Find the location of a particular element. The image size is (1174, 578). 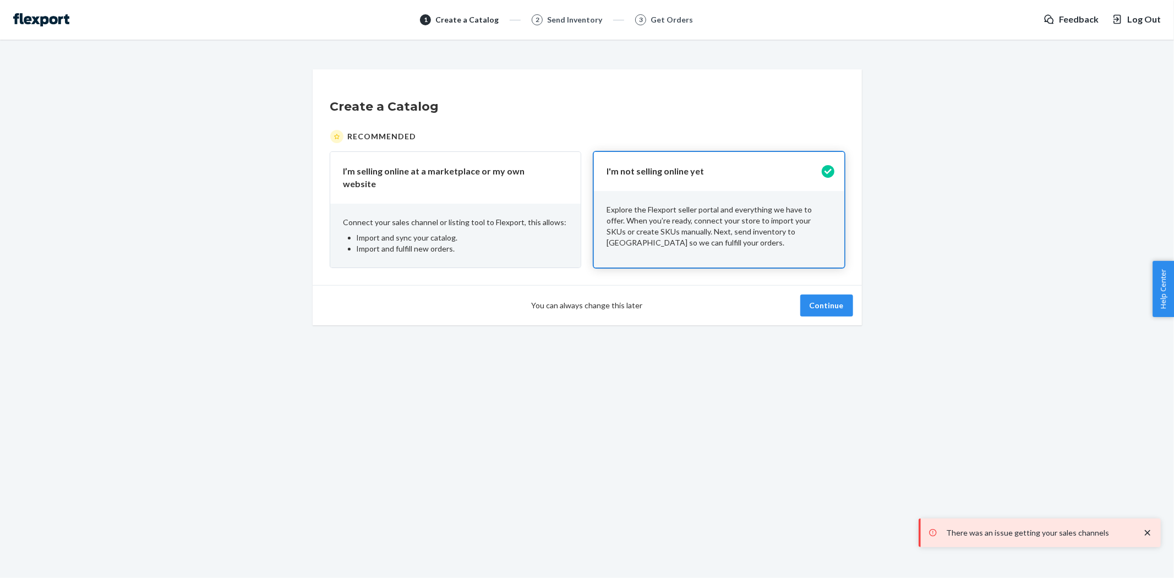

span: 2 is located at coordinates (537, 19).